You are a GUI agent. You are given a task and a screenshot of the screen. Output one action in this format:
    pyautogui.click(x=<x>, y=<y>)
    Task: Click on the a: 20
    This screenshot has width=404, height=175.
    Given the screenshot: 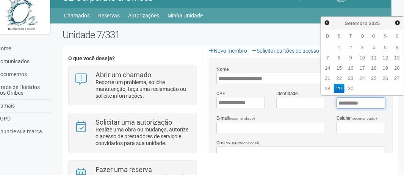 What is the action you would take?
    pyautogui.click(x=397, y=68)
    